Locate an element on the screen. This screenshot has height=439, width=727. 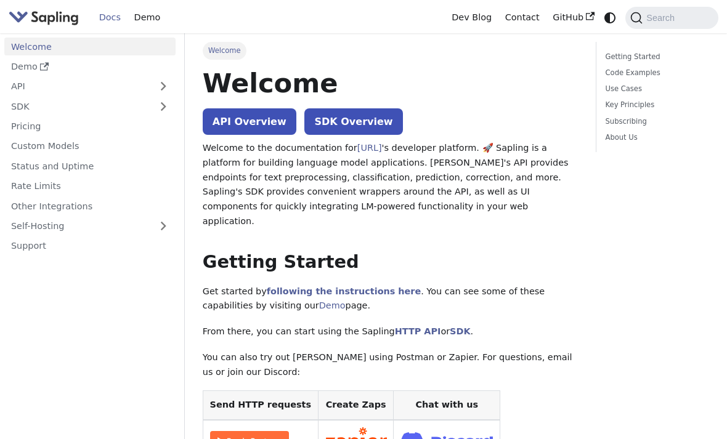
th: Chat with us is located at coordinates (447, 406).